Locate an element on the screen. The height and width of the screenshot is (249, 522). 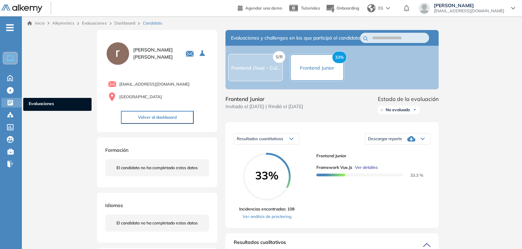
a: Agendar una demo is located at coordinates (260, 8).